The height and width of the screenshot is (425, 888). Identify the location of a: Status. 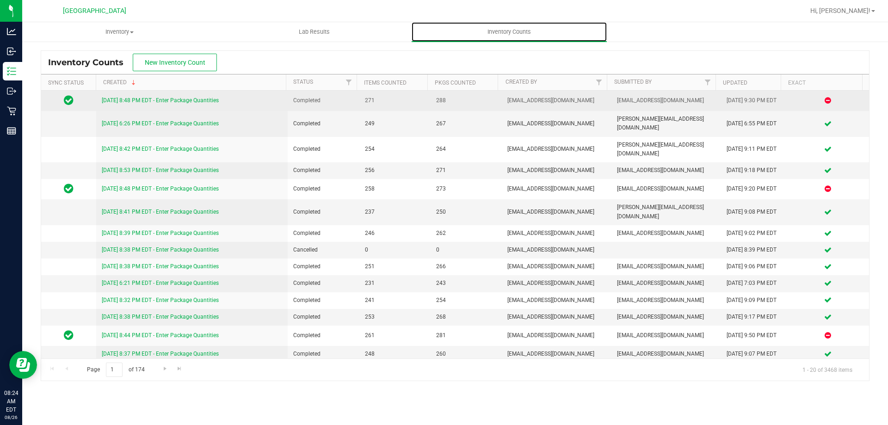
(303, 82).